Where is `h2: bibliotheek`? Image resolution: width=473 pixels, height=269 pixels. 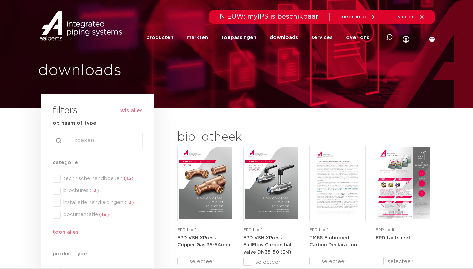 h2: bibliotheek is located at coordinates (237, 137).